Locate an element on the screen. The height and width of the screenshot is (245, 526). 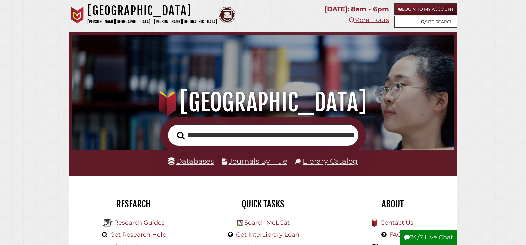
h2: Quick Tasks is located at coordinates (263, 204).